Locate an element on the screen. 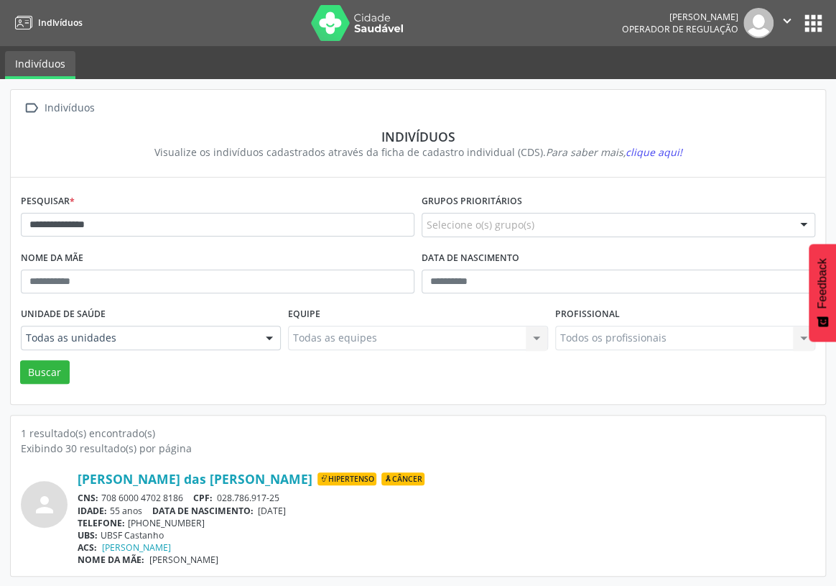  div: UBSF Castanho is located at coordinates (446, 535).